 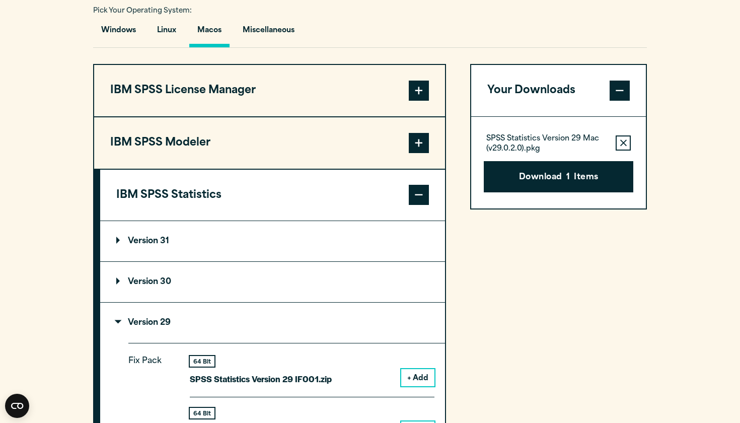 I want to click on button: Macos, so click(x=209, y=33).